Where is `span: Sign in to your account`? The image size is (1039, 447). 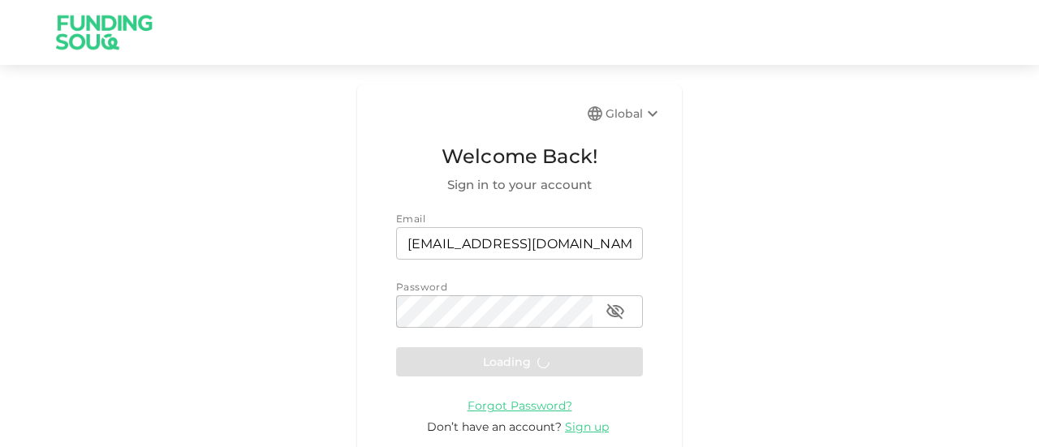 span: Sign in to your account is located at coordinates (519, 185).